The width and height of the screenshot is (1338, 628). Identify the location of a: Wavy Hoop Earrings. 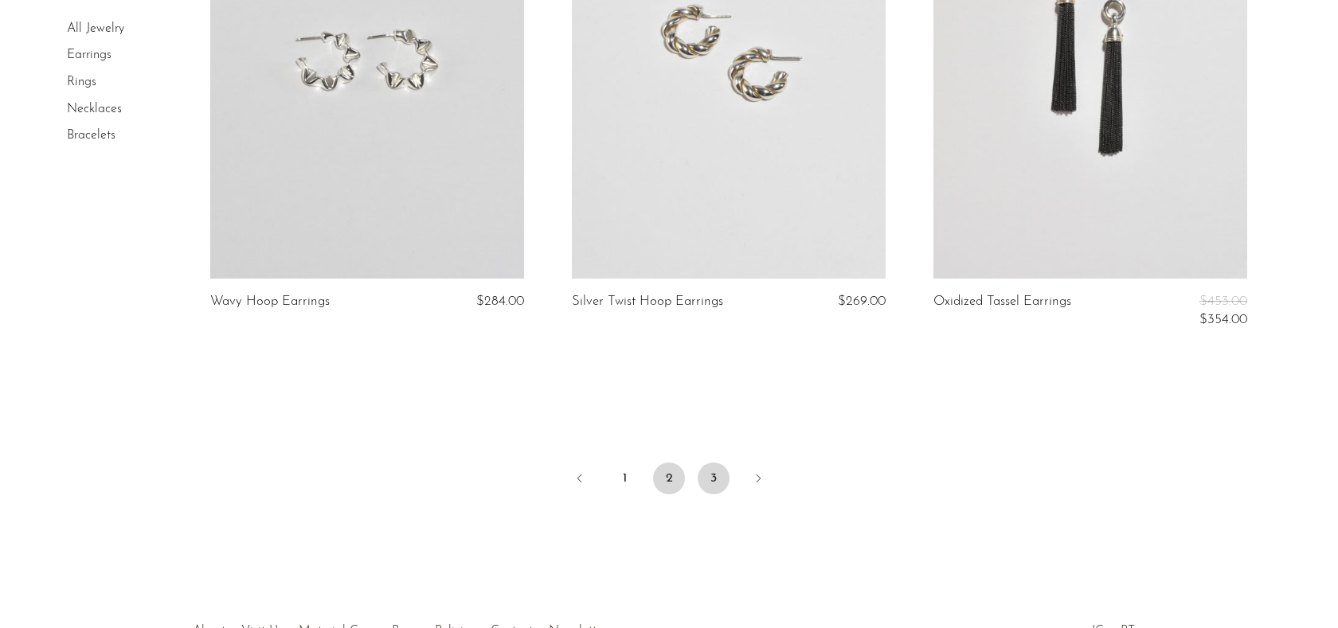
(270, 302).